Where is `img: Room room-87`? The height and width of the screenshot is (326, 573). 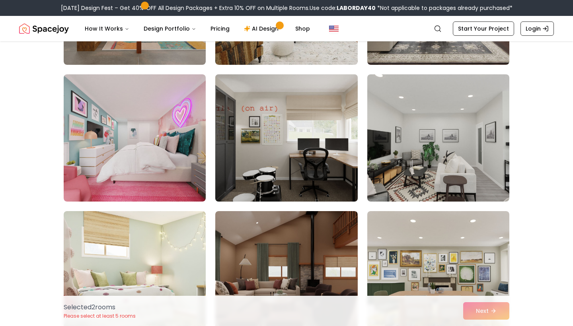 img: Room room-87 is located at coordinates (438, 138).